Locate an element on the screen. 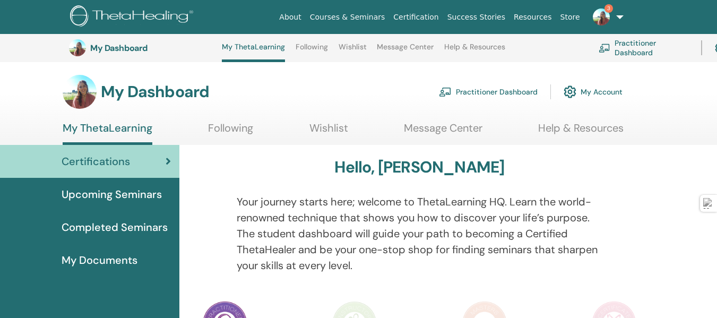 The image size is (717, 318). a: About is located at coordinates (290, 17).